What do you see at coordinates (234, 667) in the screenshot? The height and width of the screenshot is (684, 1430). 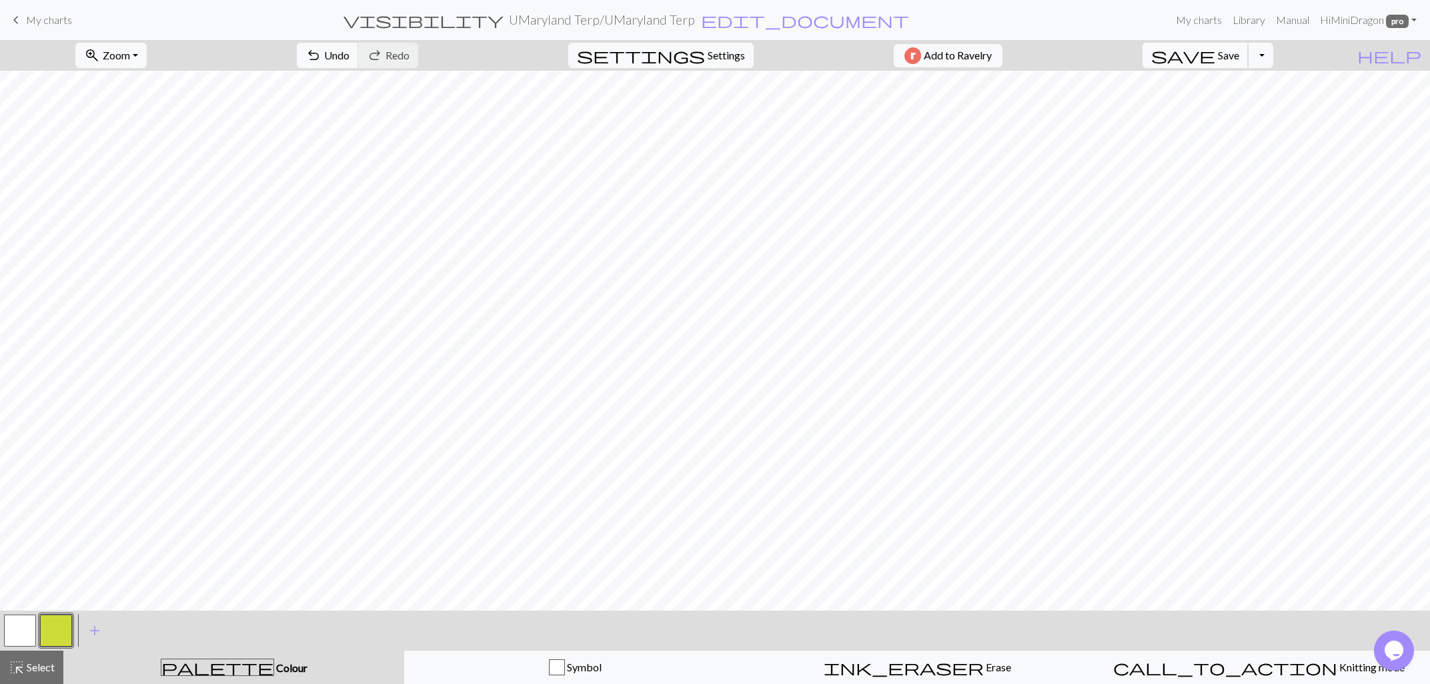 I see `button: Colour` at bounding box center [234, 667].